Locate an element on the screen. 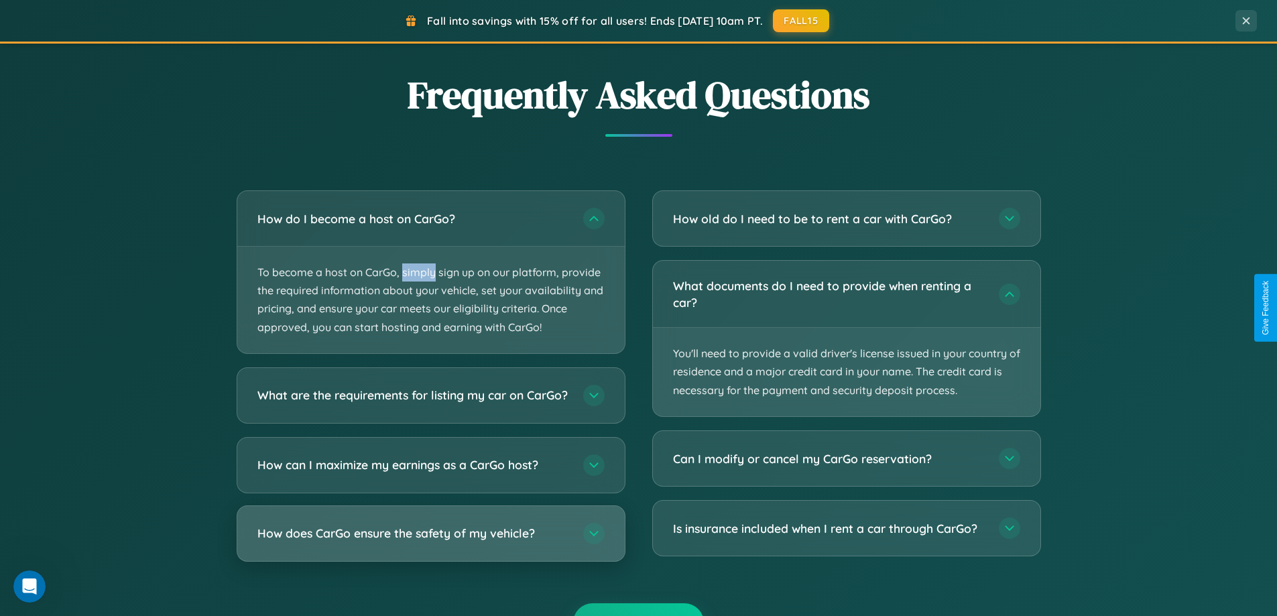 The width and height of the screenshot is (1277, 616). h3: How old do I need to be to rent a car with CarGo? is located at coordinates (829, 218).